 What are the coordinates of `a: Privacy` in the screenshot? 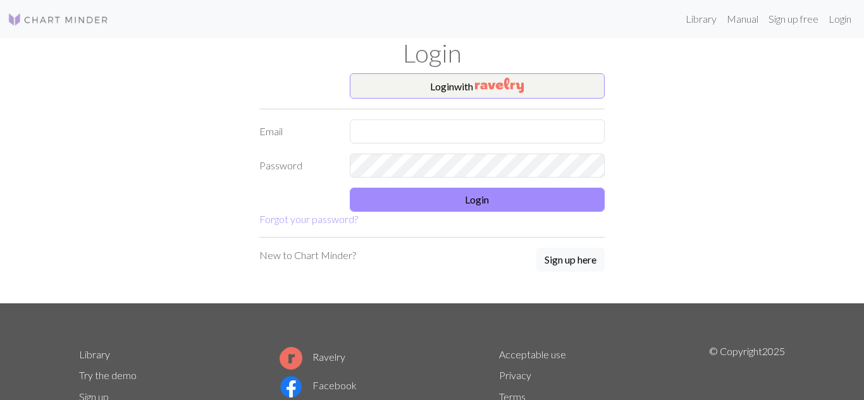 It's located at (515, 375).